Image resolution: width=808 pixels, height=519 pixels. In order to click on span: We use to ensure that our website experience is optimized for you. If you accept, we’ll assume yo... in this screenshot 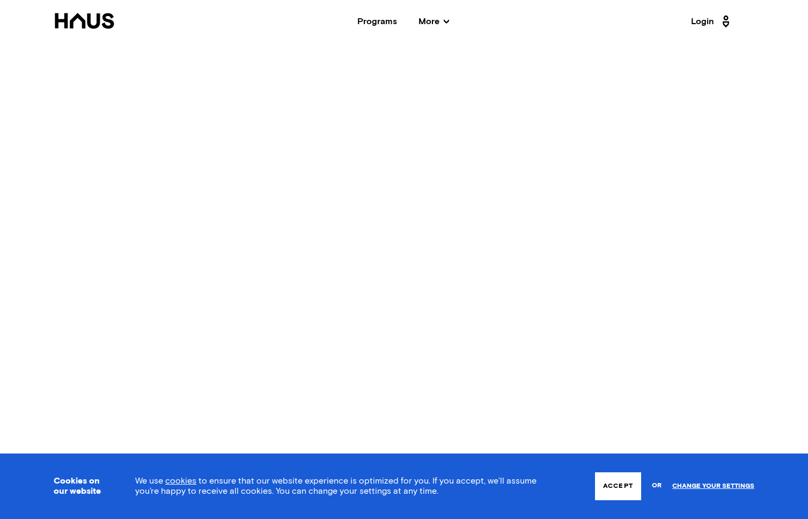, I will do `click(336, 486)`.